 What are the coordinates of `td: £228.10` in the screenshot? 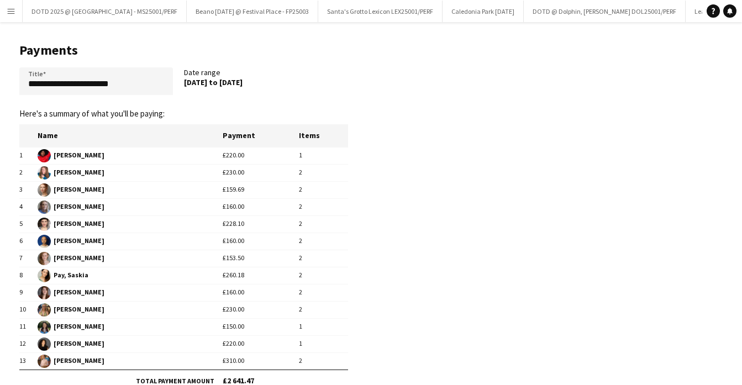 It's located at (261, 224).